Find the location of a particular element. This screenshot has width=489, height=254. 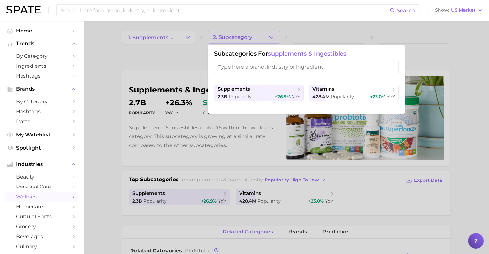

button: Industries is located at coordinates (42, 165).